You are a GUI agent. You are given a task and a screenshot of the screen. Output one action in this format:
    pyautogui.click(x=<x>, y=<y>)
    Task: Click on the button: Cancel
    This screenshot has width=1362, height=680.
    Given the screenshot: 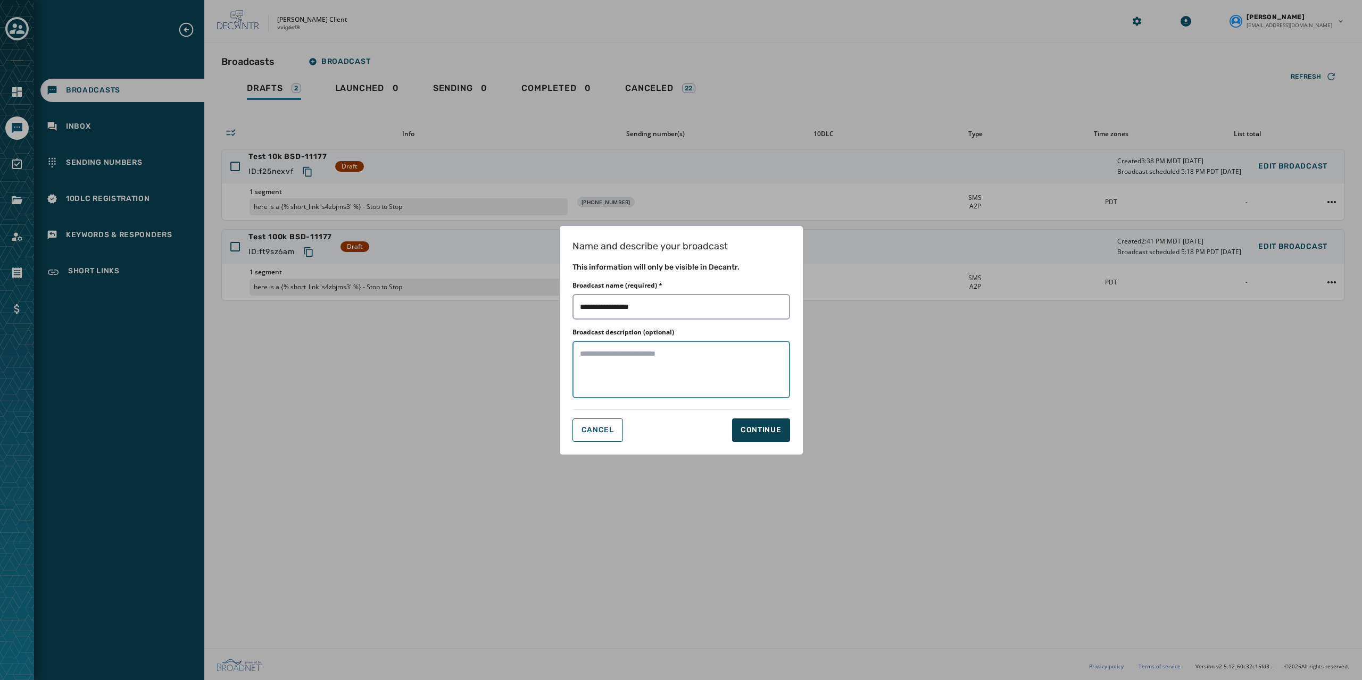 What is the action you would take?
    pyautogui.click(x=597, y=430)
    